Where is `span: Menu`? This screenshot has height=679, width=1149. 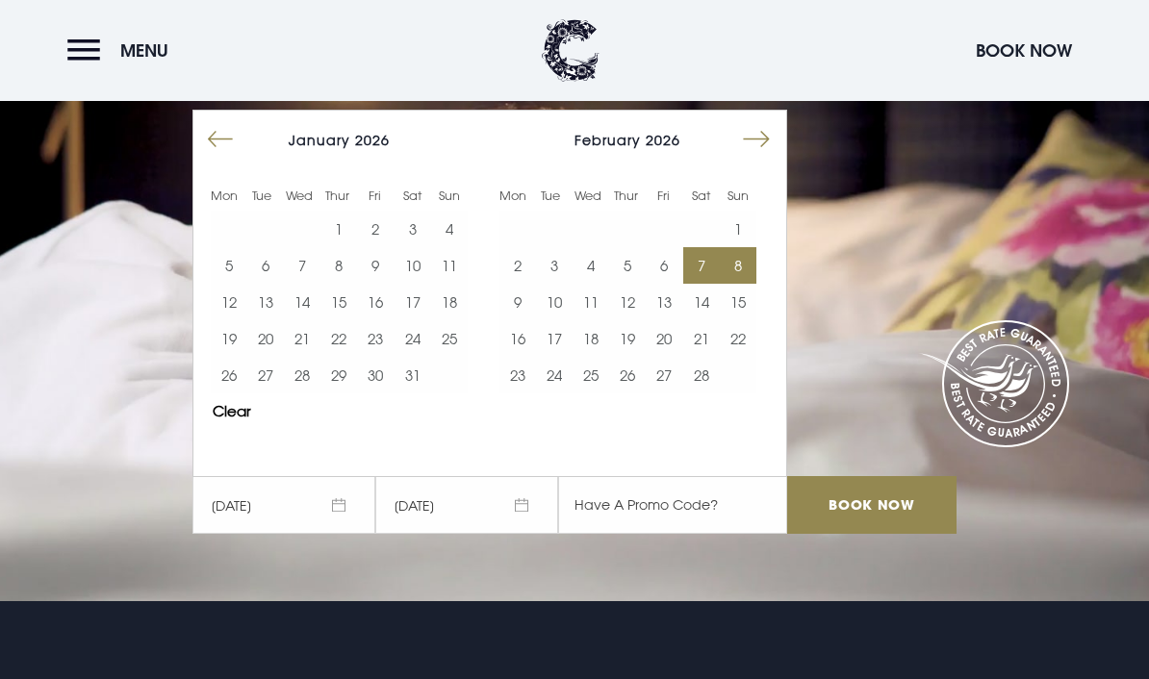
span: Menu is located at coordinates (144, 50).